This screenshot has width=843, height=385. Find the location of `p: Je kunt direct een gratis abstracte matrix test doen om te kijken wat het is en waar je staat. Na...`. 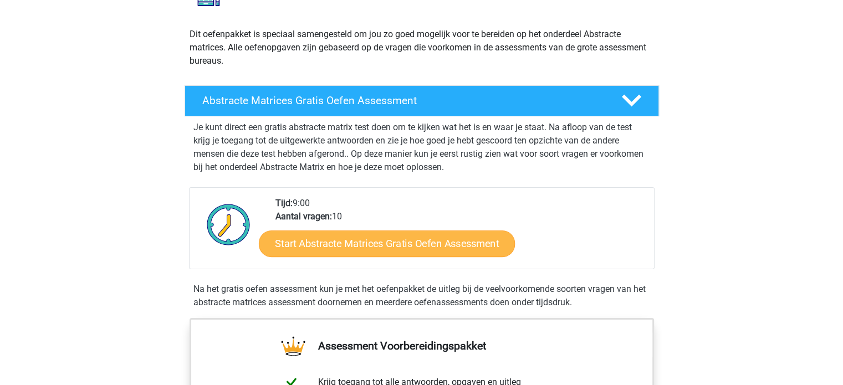

p: Je kunt direct een gratis abstracte matrix test doen om te kijken wat het is en waar je staat. Na... is located at coordinates (422, 147).